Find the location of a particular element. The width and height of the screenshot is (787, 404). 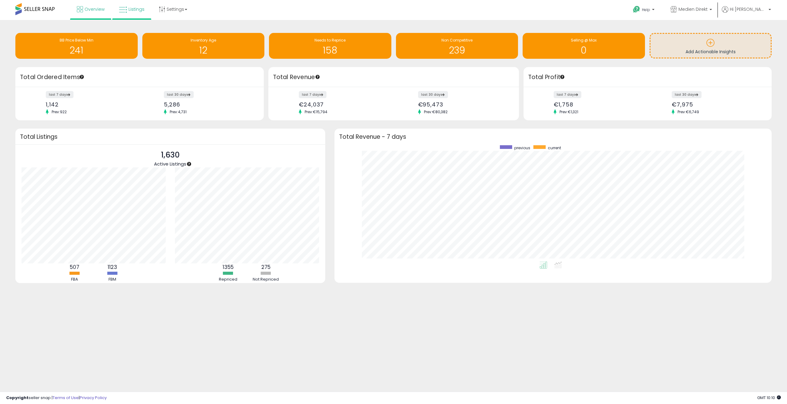

a: Needs to Reprice 158 is located at coordinates (330, 46).